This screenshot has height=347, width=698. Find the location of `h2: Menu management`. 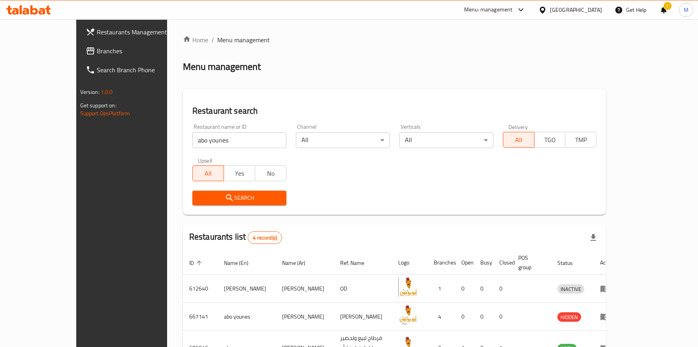

h2: Menu management is located at coordinates (222, 67).